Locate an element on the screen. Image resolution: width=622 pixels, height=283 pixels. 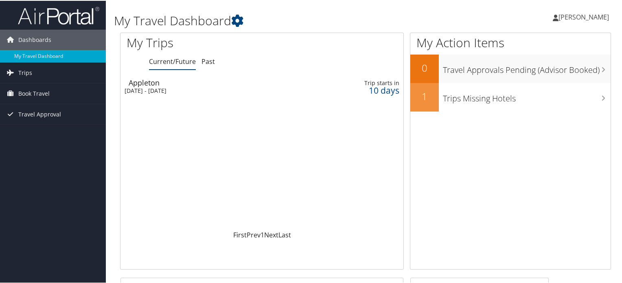
h1: My Trips is located at coordinates (203, 42).